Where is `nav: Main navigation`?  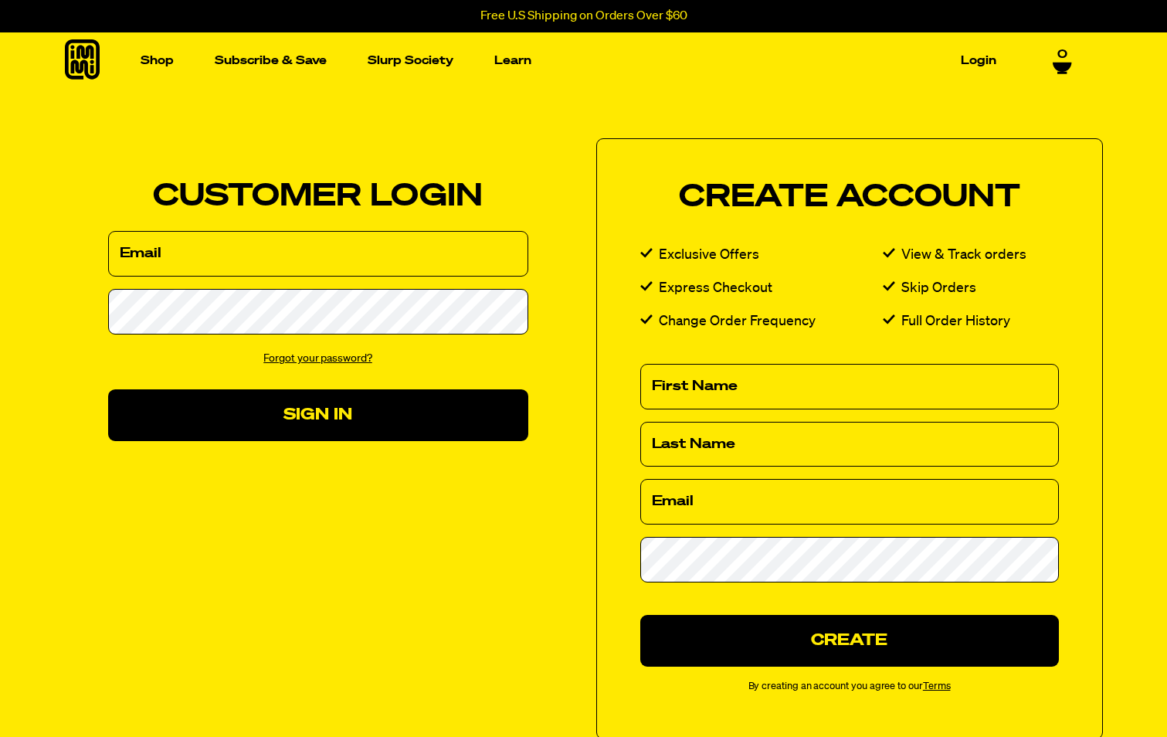
nav: Main navigation is located at coordinates (568, 60).